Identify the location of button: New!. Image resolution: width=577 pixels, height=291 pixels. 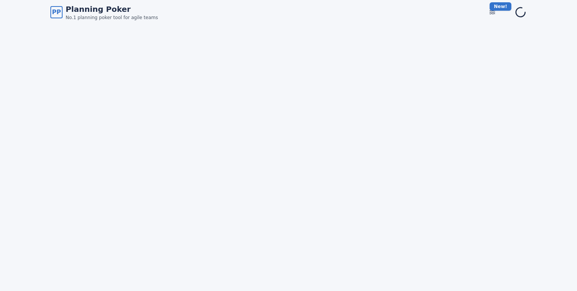
(493, 12).